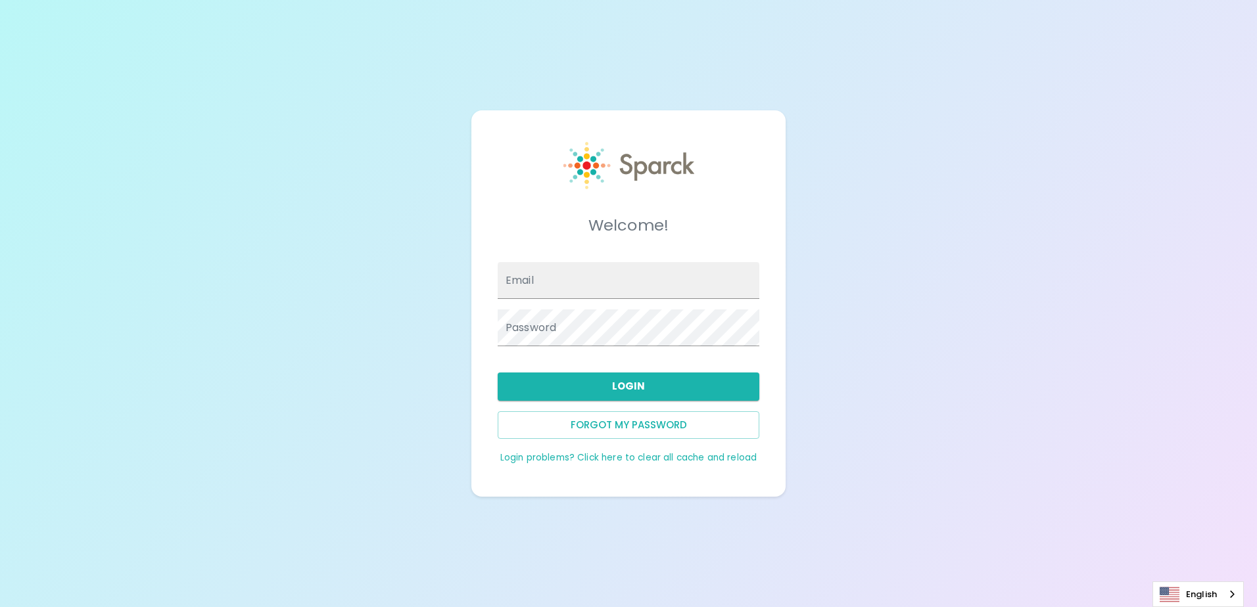 The height and width of the screenshot is (607, 1257). Describe the element at coordinates (628, 225) in the screenshot. I see `h5: Welcome!` at that location.